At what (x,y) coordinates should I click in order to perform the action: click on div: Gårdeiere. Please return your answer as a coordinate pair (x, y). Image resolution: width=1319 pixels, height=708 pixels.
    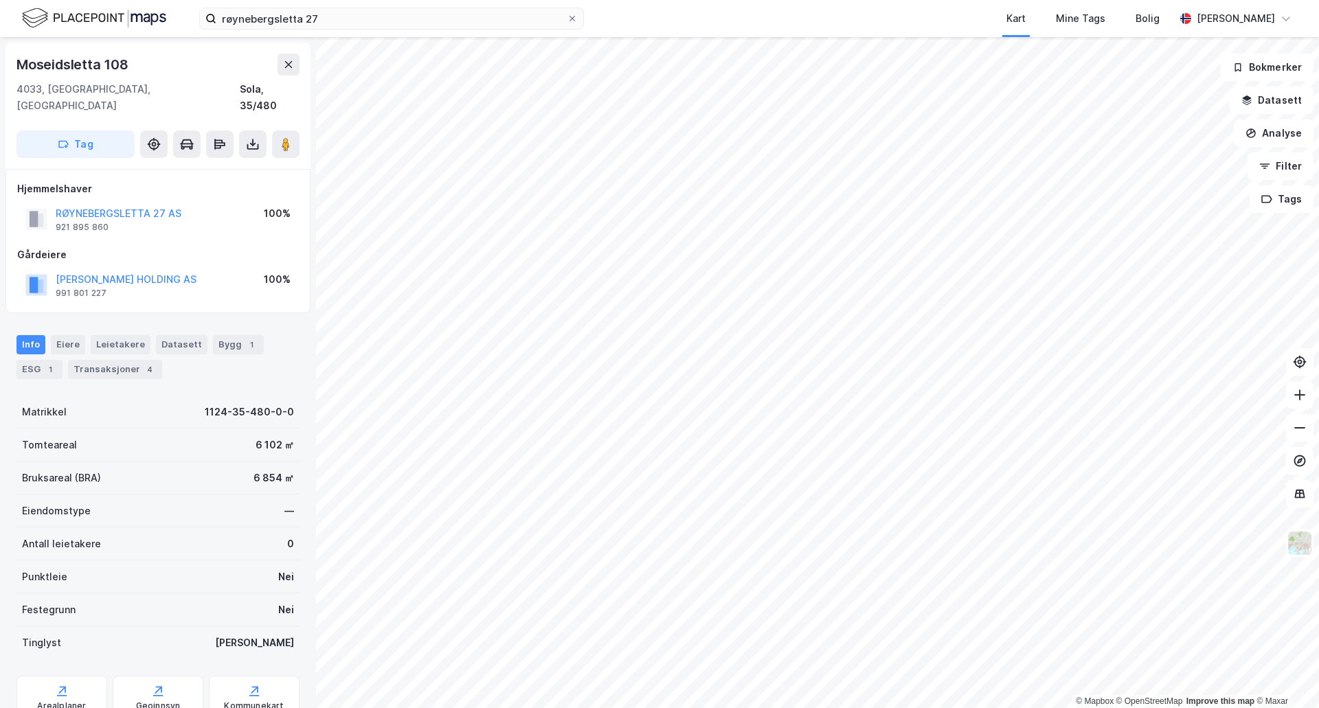
    Looking at the image, I should click on (158, 255).